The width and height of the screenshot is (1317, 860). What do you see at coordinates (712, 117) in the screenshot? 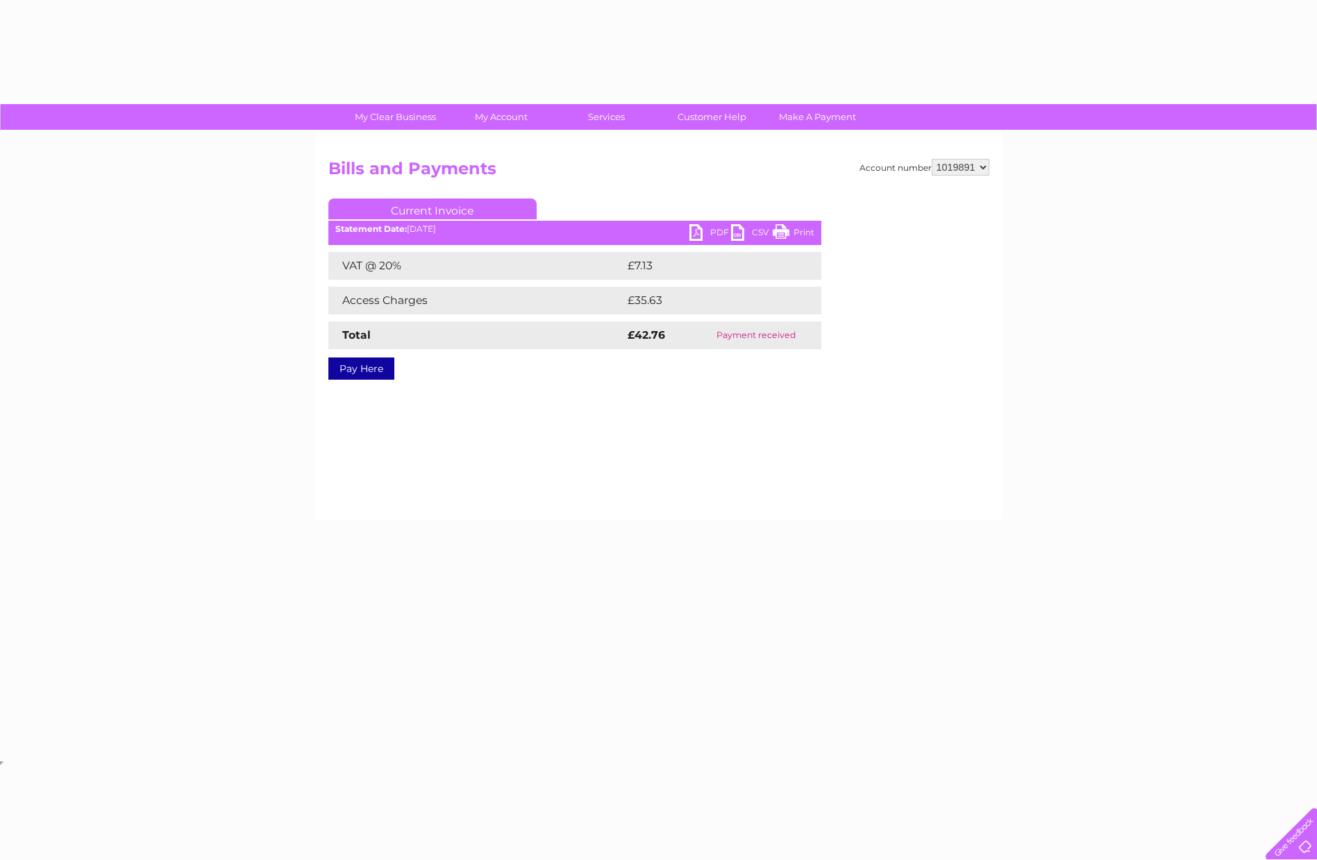
I see `a: Customer Help` at bounding box center [712, 117].